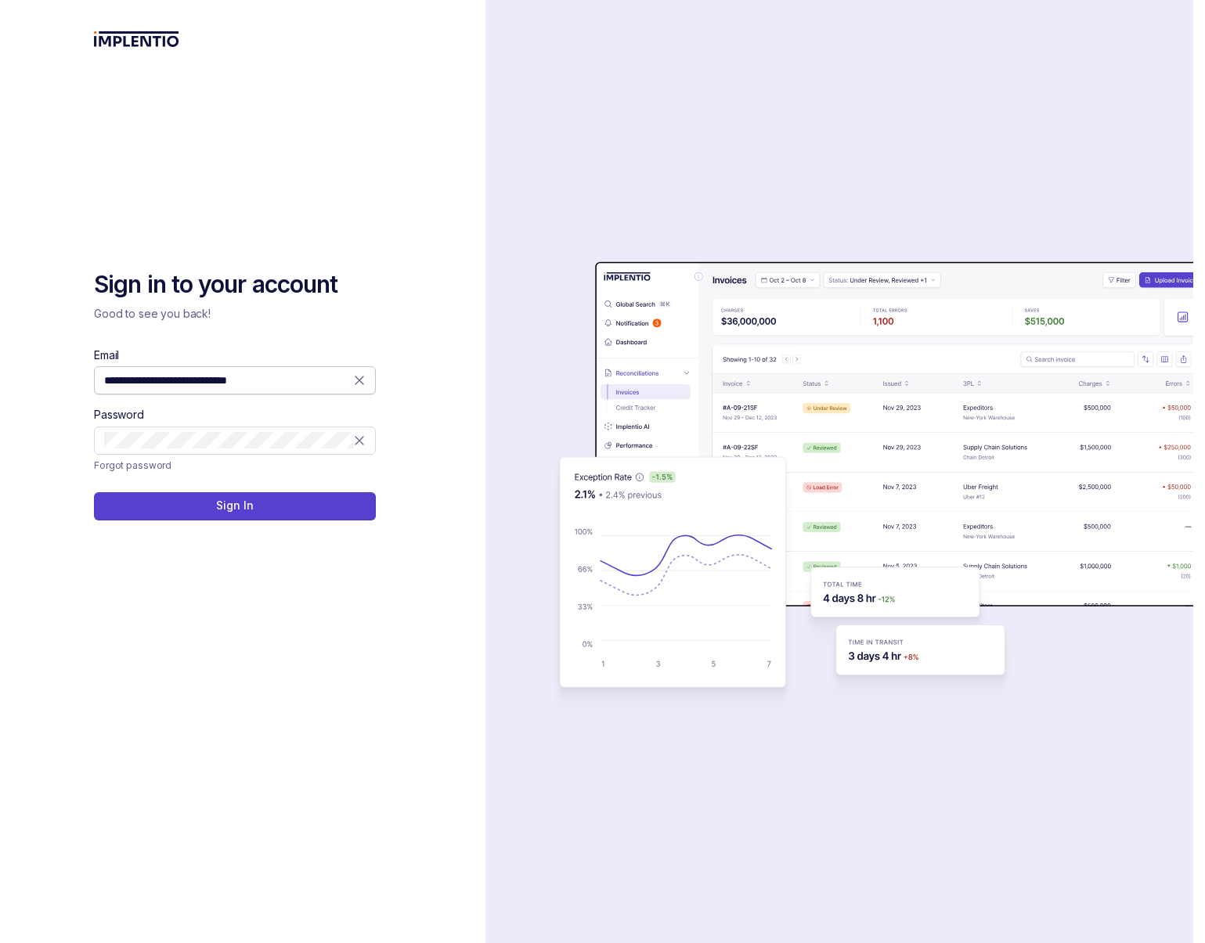  What do you see at coordinates (136, 39) in the screenshot?
I see `img: logo` at bounding box center [136, 39].